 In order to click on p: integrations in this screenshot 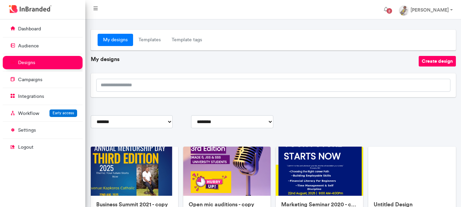, I will do `click(31, 97)`.